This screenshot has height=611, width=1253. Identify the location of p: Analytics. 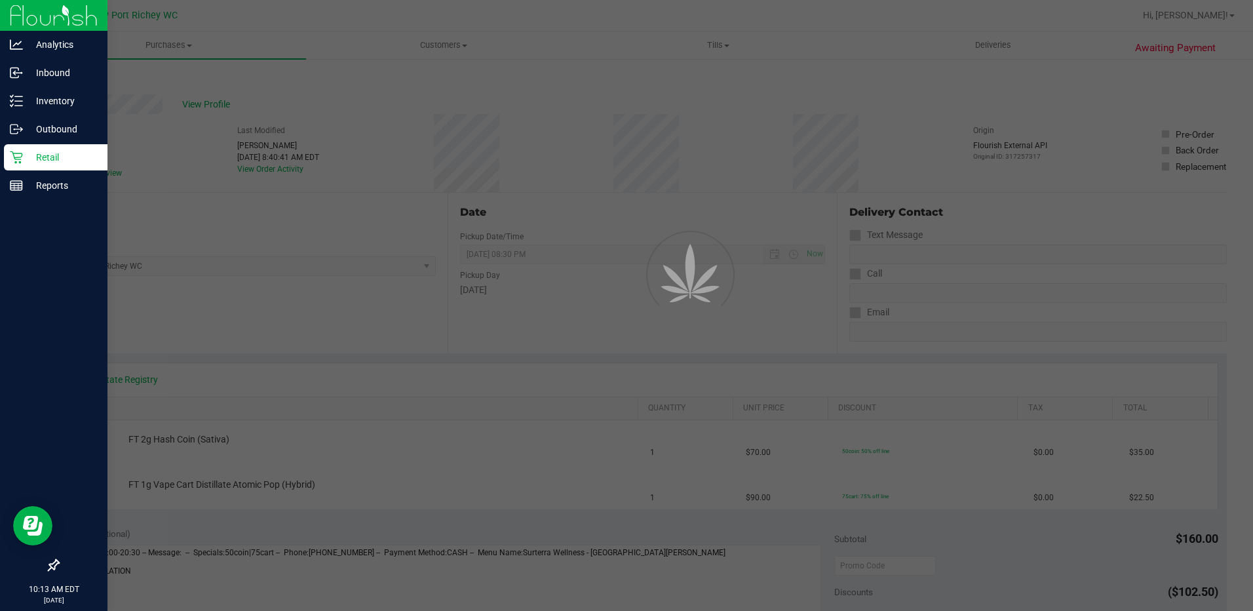
(62, 45).